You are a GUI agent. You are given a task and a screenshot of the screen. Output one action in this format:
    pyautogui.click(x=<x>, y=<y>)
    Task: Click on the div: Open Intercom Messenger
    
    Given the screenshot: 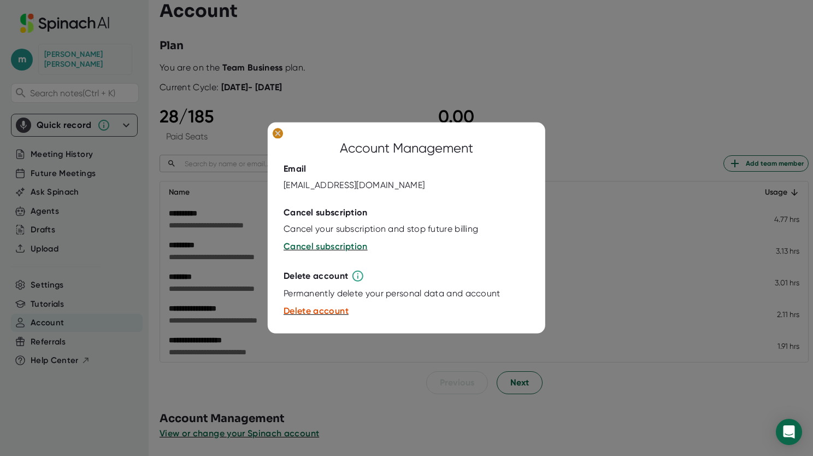 What is the action you would take?
    pyautogui.click(x=789, y=432)
    